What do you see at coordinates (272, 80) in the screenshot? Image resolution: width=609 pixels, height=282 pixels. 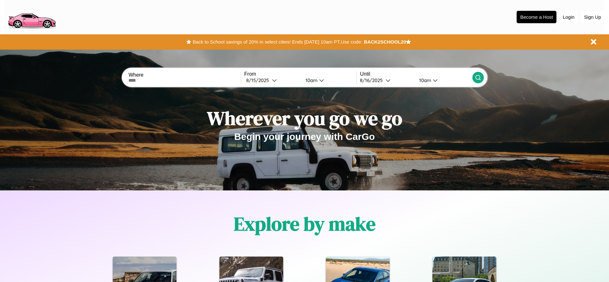 I see `button: 8/15/2025` at bounding box center [272, 80].